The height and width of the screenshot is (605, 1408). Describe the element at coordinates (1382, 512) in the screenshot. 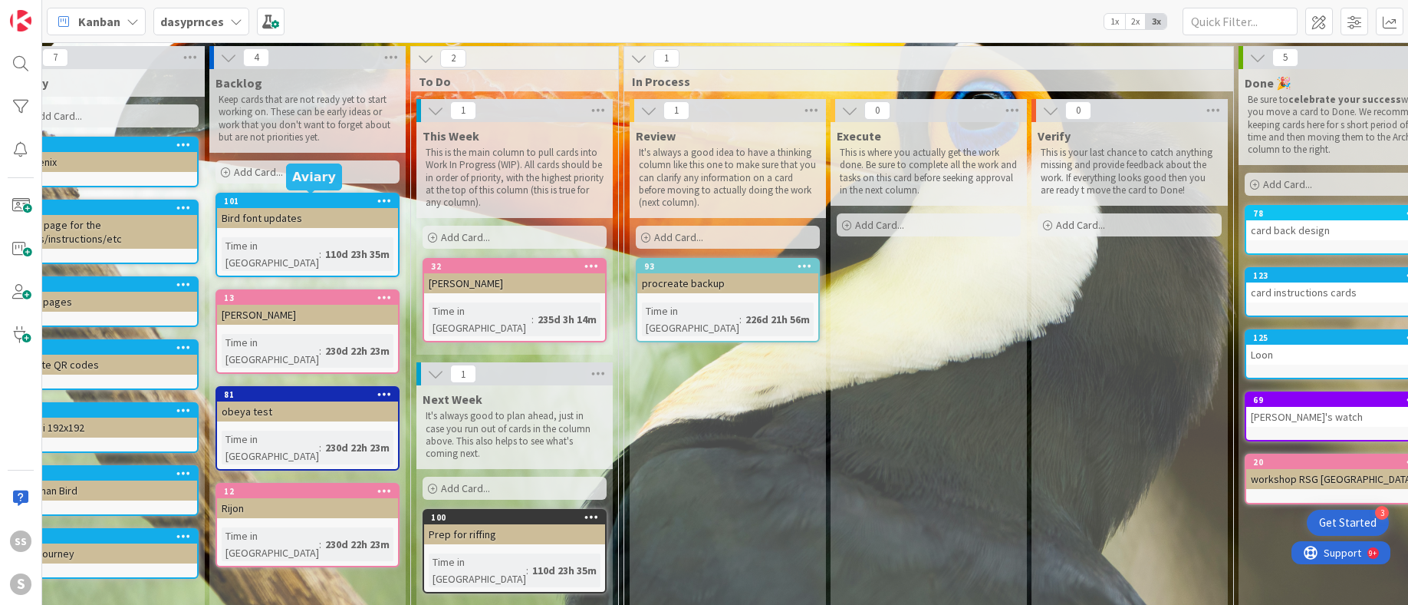

I see `div: 3` at that location.